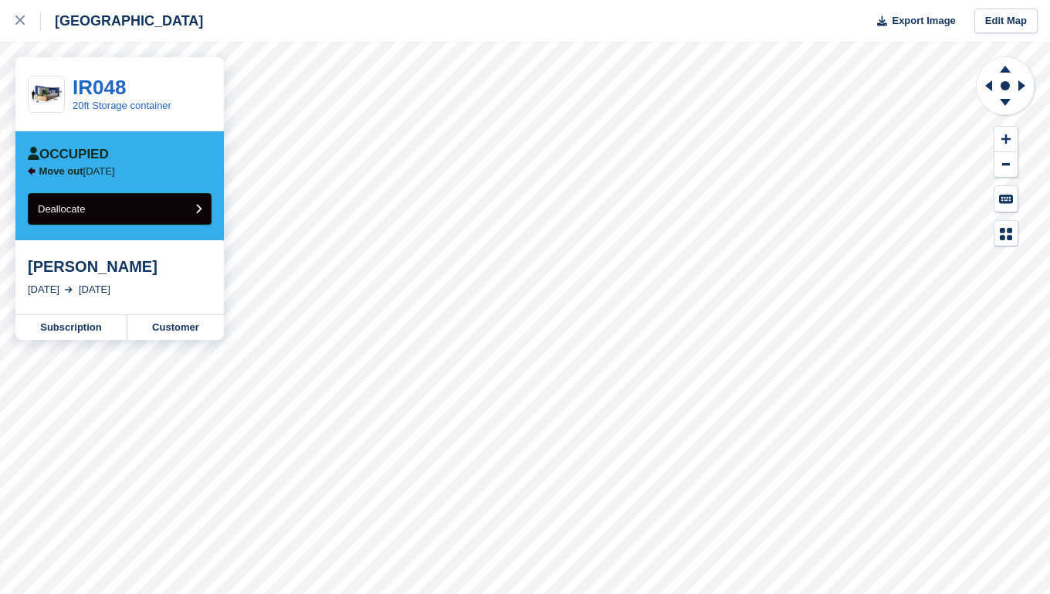  I want to click on a: 20ft Storage container, so click(122, 105).